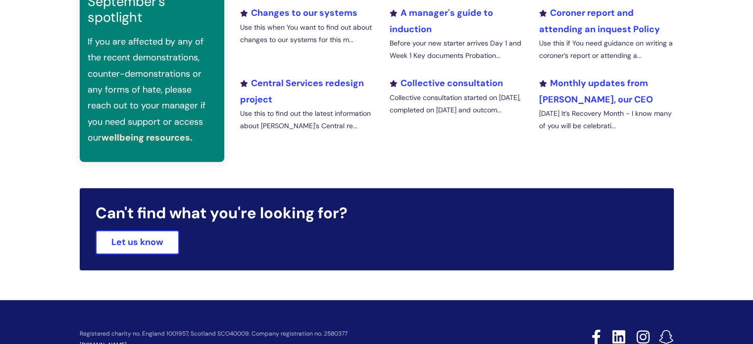  Describe the element at coordinates (377, 213) in the screenshot. I see `h2: Can't find what you're looking for?` at that location.